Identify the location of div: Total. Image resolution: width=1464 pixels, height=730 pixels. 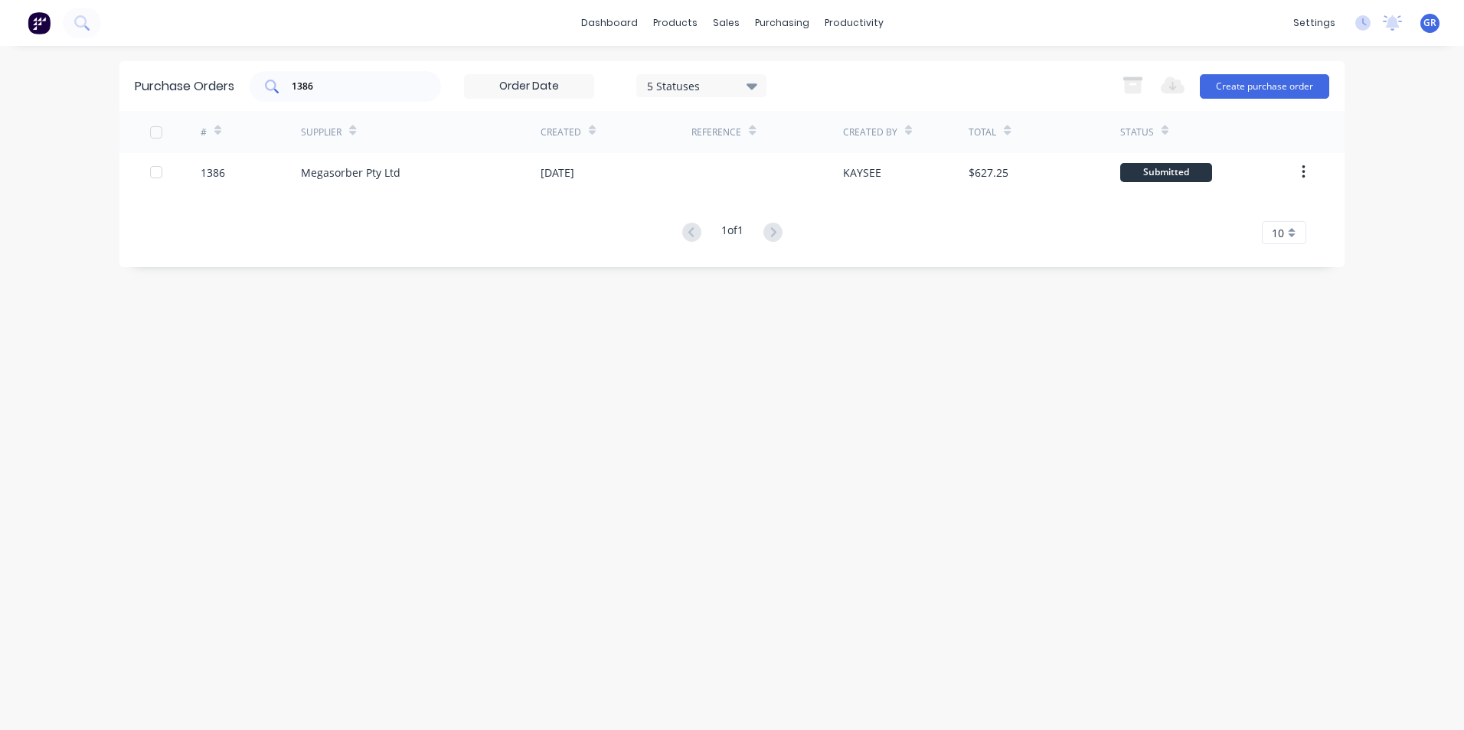
(982, 132).